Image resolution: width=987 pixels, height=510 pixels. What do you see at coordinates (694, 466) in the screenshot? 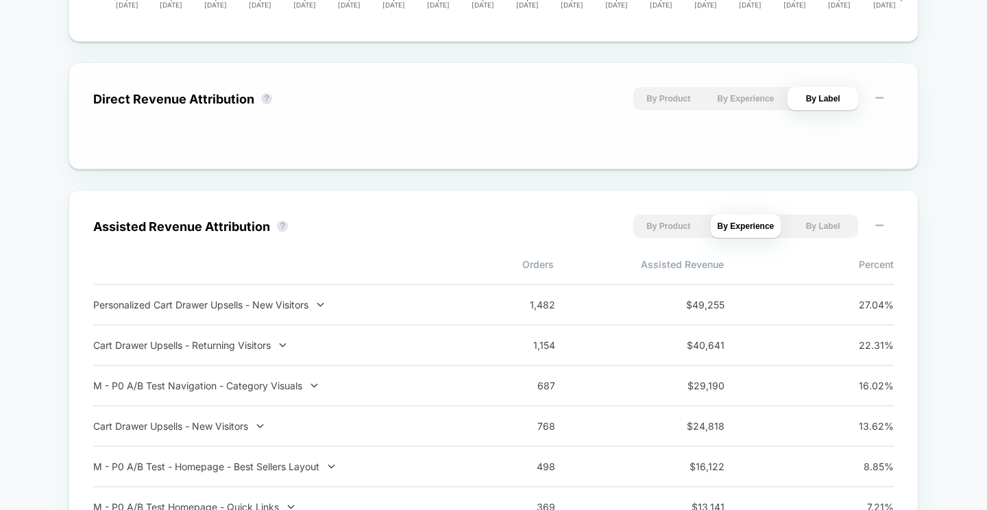
I see `span: $ 16,122` at bounding box center [694, 466].